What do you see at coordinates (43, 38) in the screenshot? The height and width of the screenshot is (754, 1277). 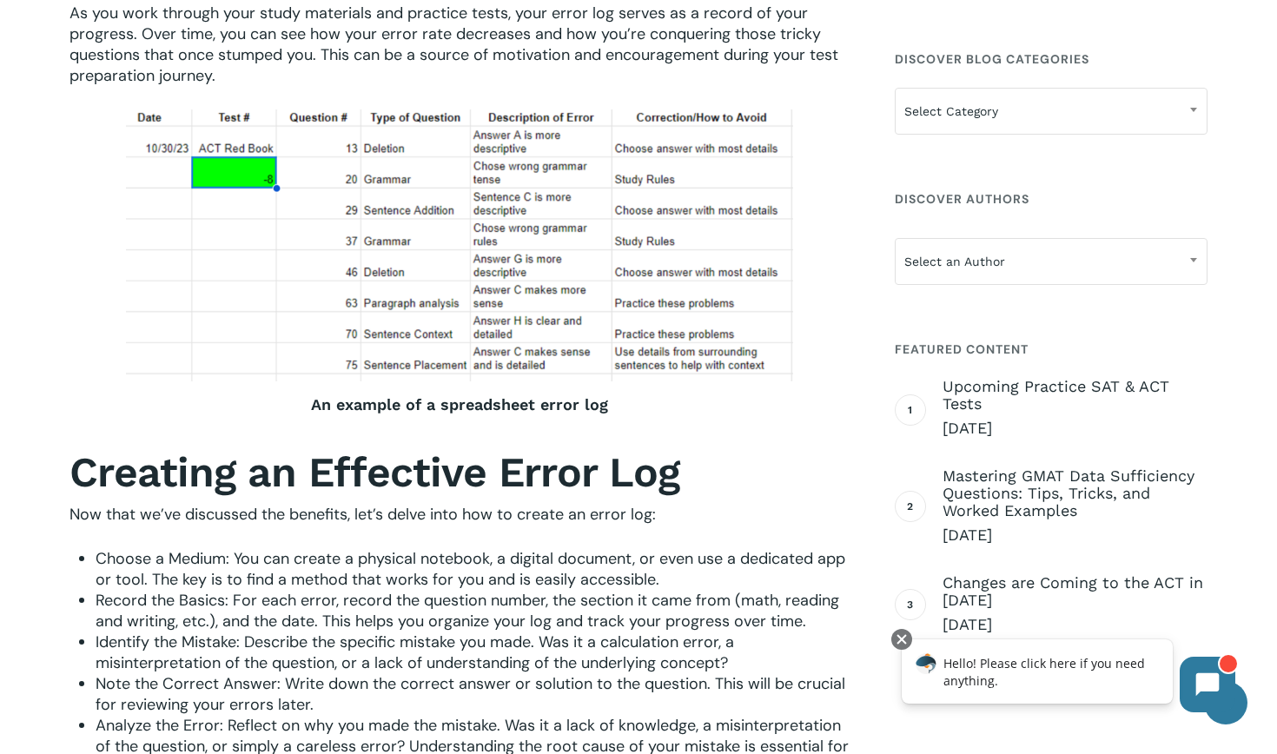 I see `img: Avatar` at bounding box center [43, 38].